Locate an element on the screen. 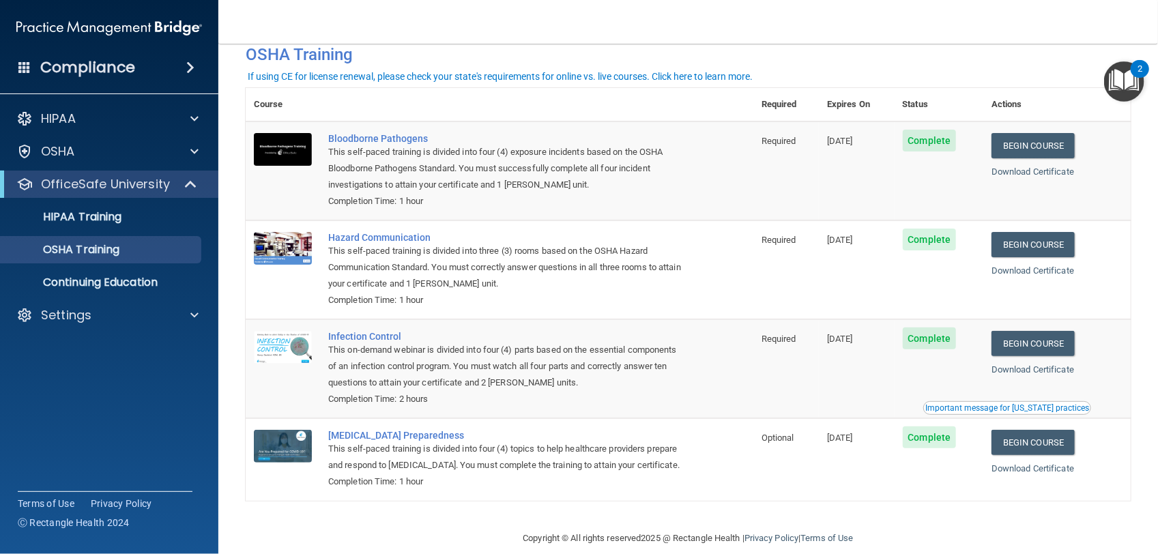 This screenshot has height=554, width=1158. a: Settings is located at coordinates (107, 315).